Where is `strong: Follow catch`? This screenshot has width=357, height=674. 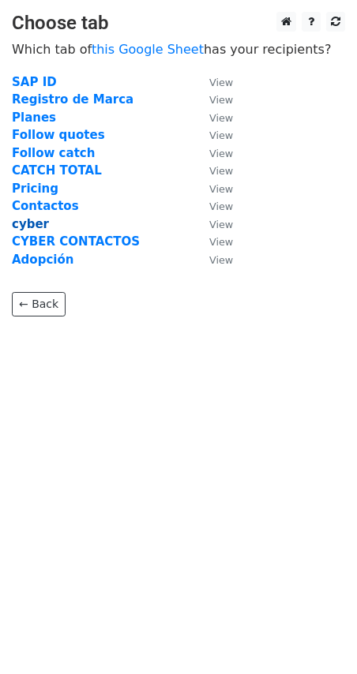 strong: Follow catch is located at coordinates (53, 153).